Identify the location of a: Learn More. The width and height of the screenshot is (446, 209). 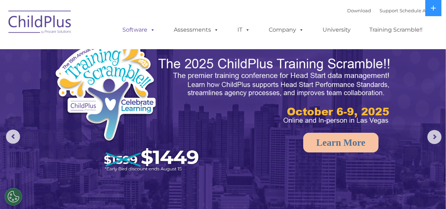
(341, 143).